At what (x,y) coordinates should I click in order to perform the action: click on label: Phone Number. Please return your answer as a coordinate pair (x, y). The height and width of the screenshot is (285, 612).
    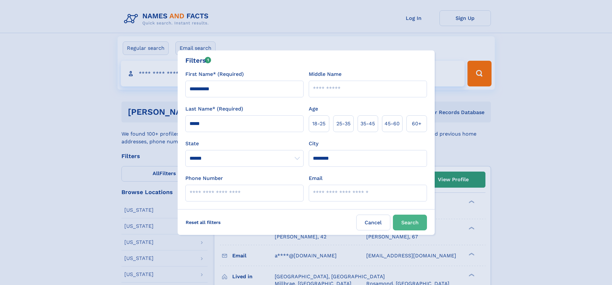
    Looking at the image, I should click on (204, 178).